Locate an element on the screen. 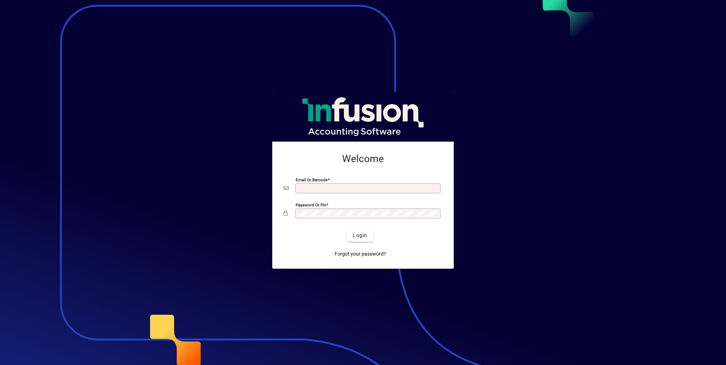 This screenshot has width=726, height=365. span: Login is located at coordinates (360, 236).